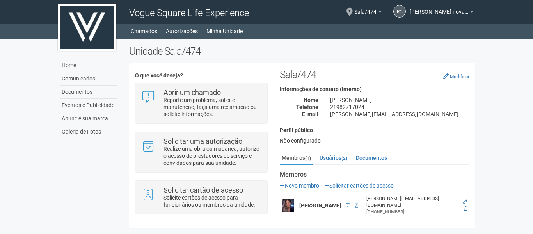 Image resolution: width=533 pixels, height=234 pixels. I want to click on a: Novo membro, so click(299, 185).